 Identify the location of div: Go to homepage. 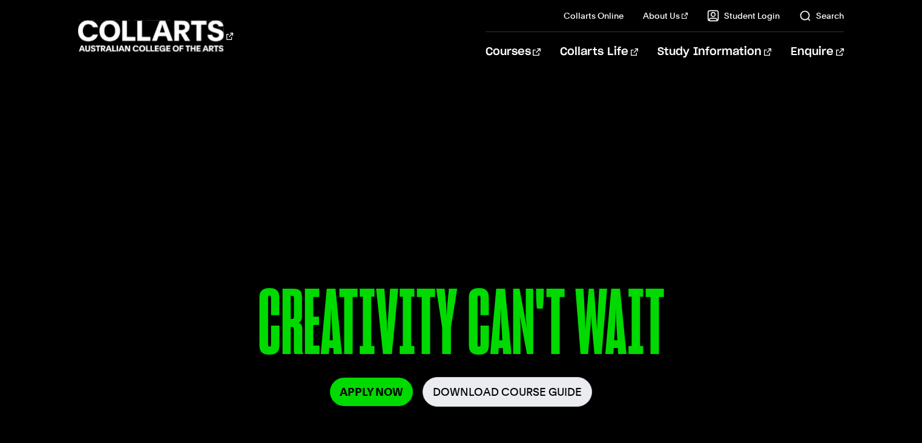
(156, 36).